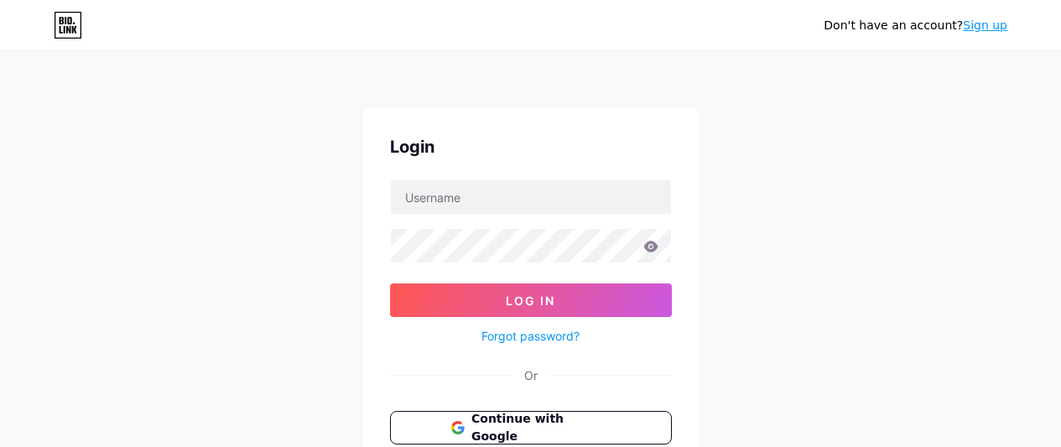 The image size is (1061, 447). Describe the element at coordinates (915, 25) in the screenshot. I see `div: Don't have an account?` at that location.